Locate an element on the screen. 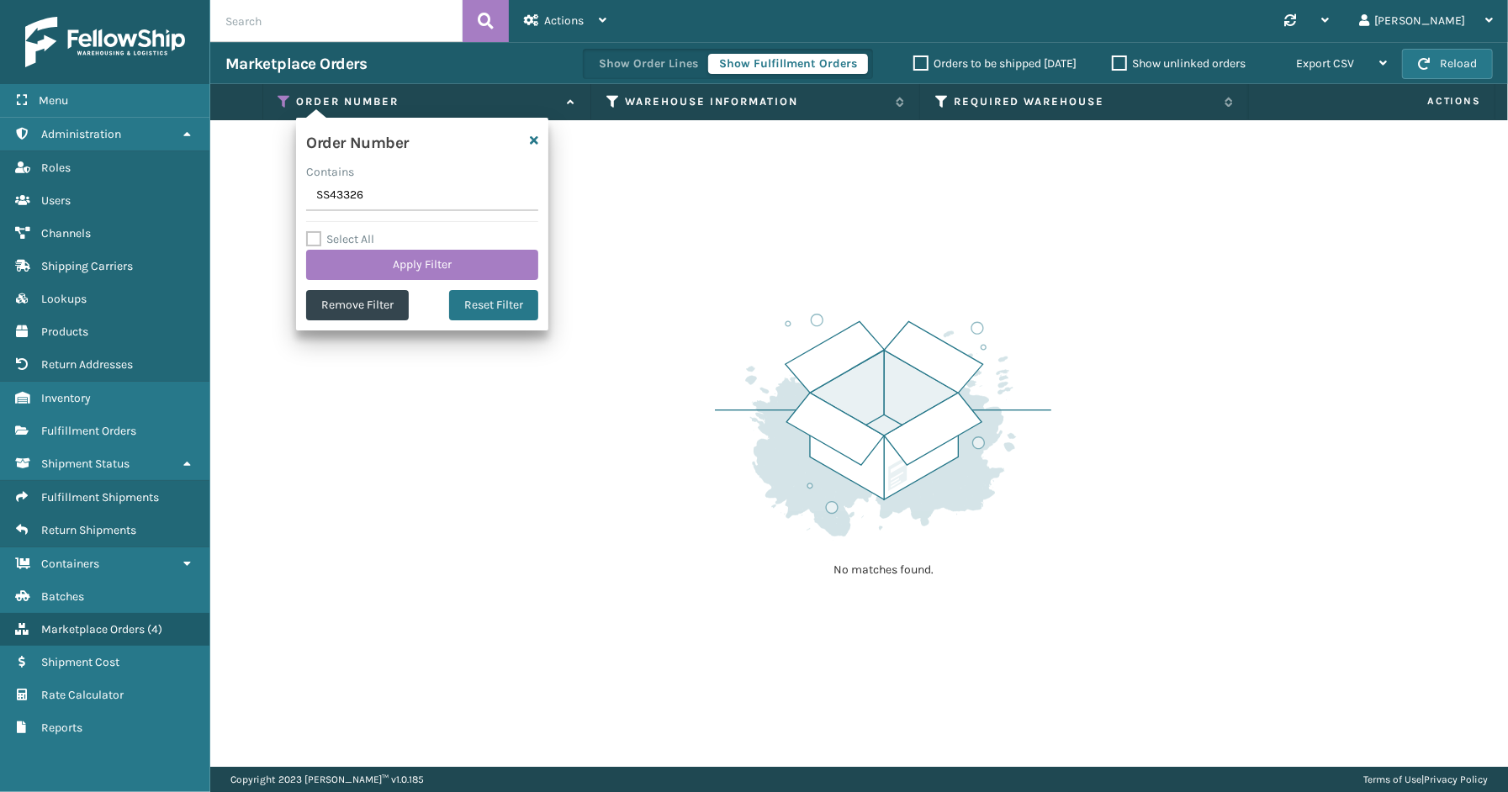  span: Administration is located at coordinates (81, 134).